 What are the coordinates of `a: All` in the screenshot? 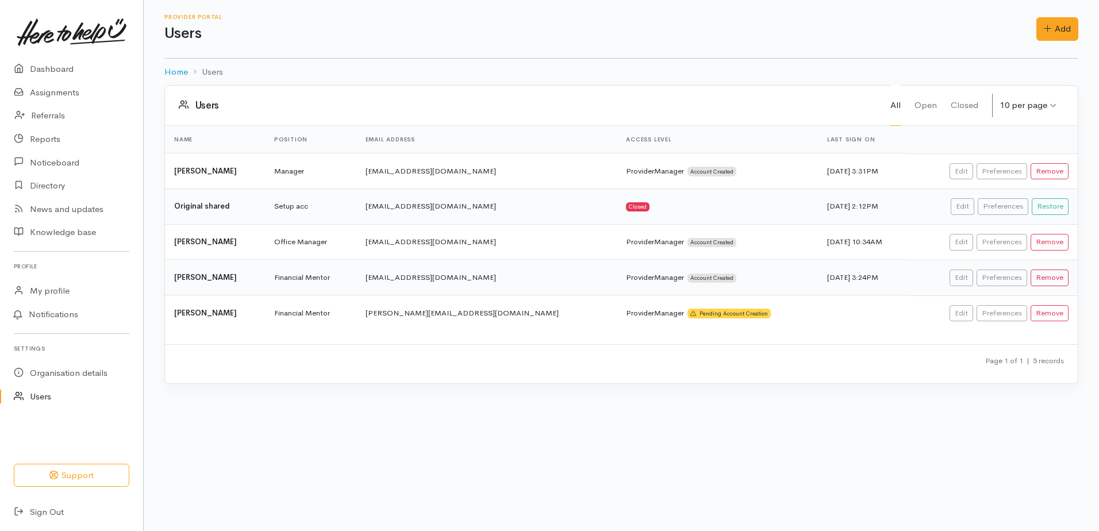 It's located at (895, 106).